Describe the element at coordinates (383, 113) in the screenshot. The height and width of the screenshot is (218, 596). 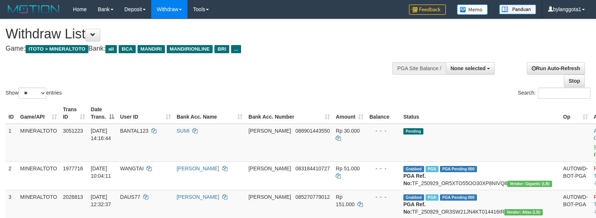
I see `th: Balance` at that location.